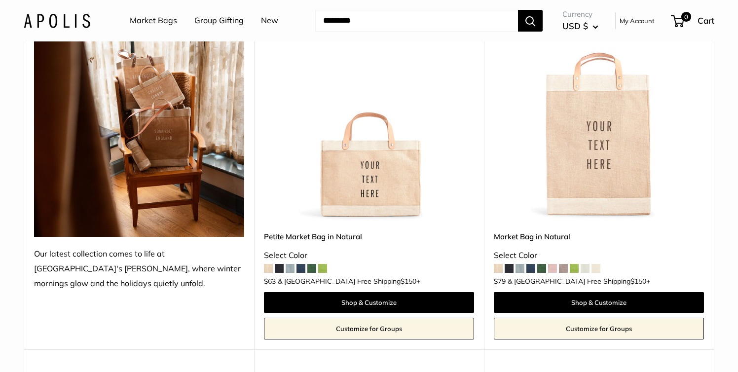 The width and height of the screenshot is (738, 372). I want to click on span: USD $, so click(575, 26).